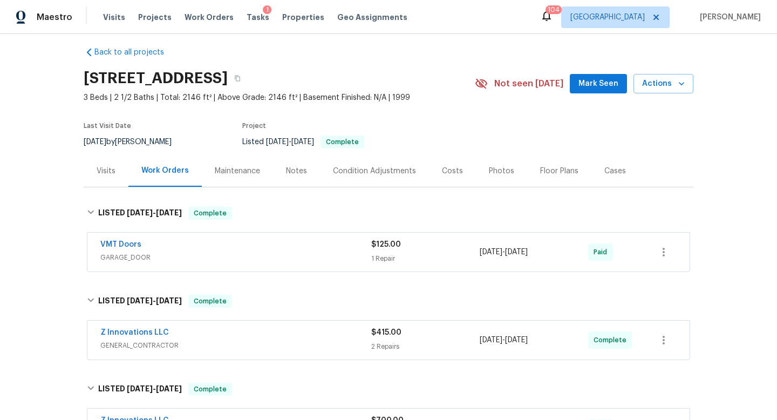  Describe the element at coordinates (386, 332) in the screenshot. I see `span: $415.00` at that location.